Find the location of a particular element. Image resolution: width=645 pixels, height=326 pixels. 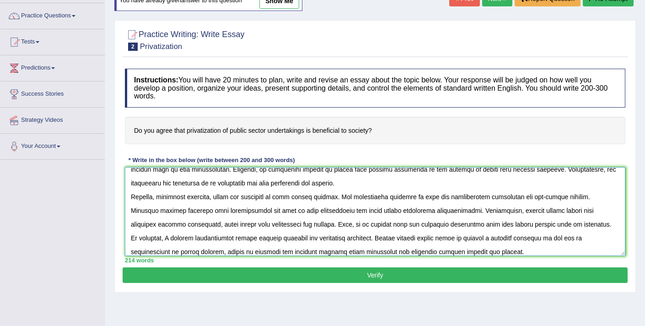

a: Success Stories is located at coordinates (53, 93).